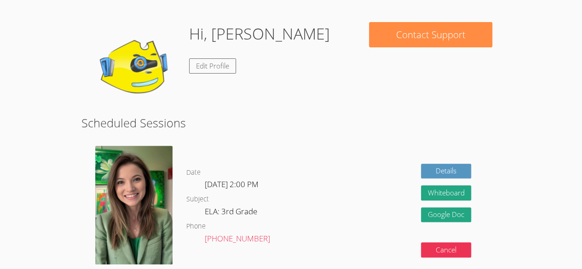 This screenshot has width=582, height=269. I want to click on button: Contact Support, so click(430, 34).